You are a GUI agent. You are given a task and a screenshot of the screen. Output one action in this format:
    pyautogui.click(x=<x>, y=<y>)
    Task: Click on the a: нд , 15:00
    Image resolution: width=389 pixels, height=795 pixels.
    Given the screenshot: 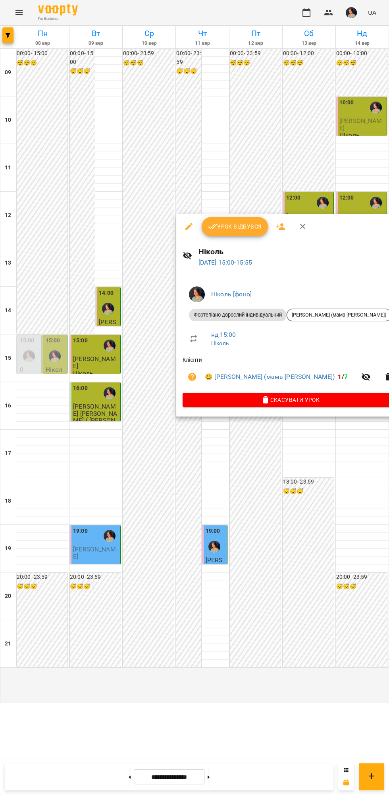 What is the action you would take?
    pyautogui.click(x=223, y=334)
    